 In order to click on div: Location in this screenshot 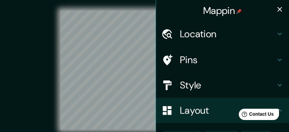, I will do `click(222, 34)`.